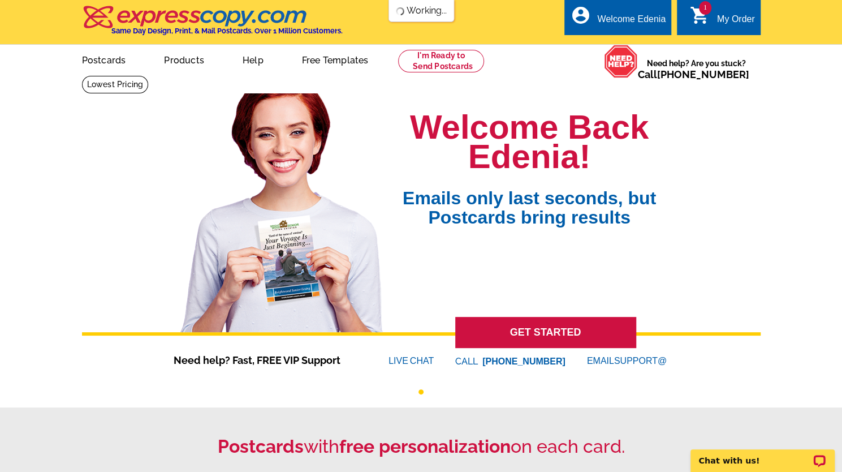 The image size is (842, 472). I want to click on img: welcome-back-logged-in.png, so click(282, 208).